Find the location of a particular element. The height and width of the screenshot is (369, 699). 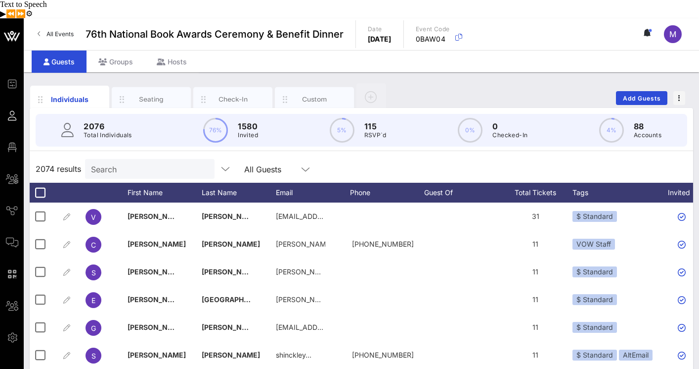

div: M is located at coordinates (673, 34).